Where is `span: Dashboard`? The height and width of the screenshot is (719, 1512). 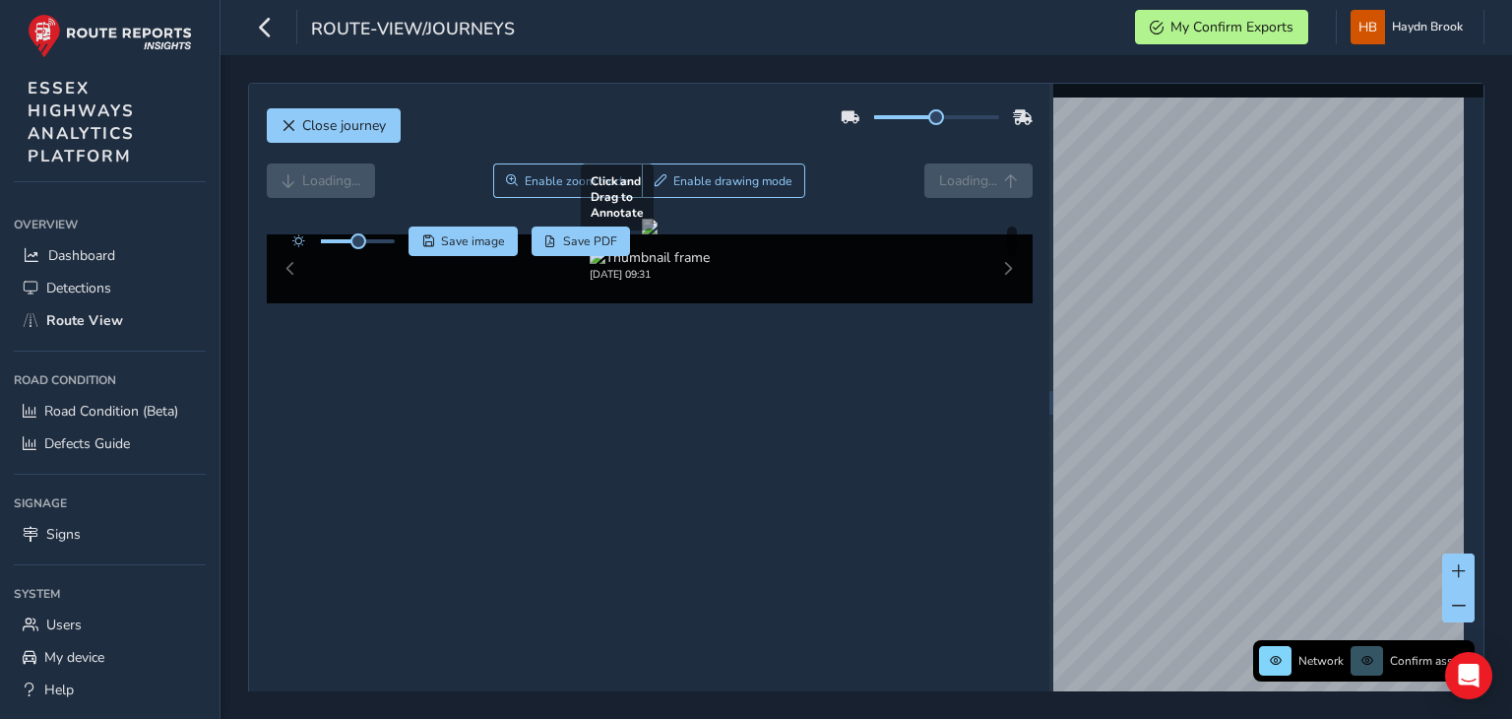
span: Dashboard is located at coordinates (82, 255).